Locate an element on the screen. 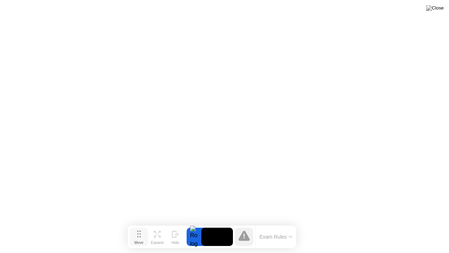 The image size is (449, 253). button: Move is located at coordinates (139, 237).